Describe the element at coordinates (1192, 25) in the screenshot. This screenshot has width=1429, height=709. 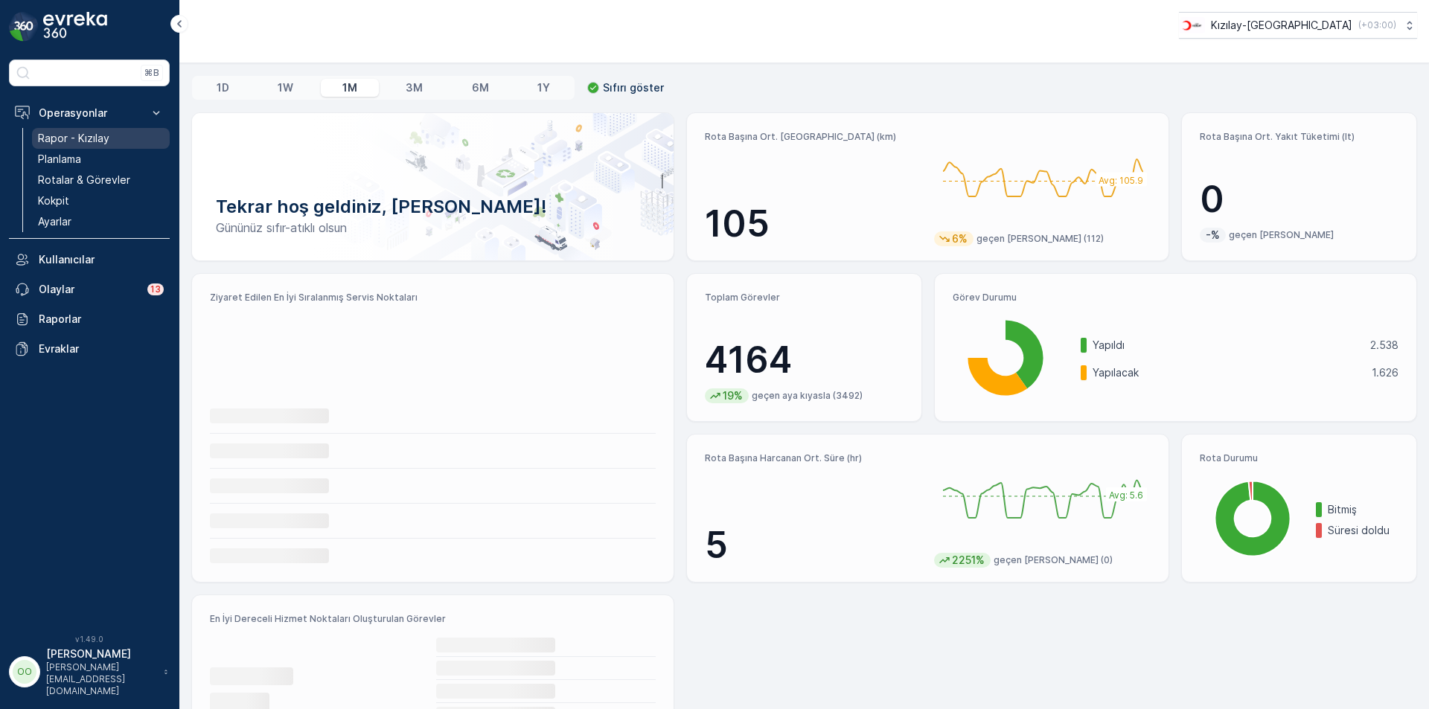
I see `img: k%C4%B1z%C4%B1lay.png` at that location.